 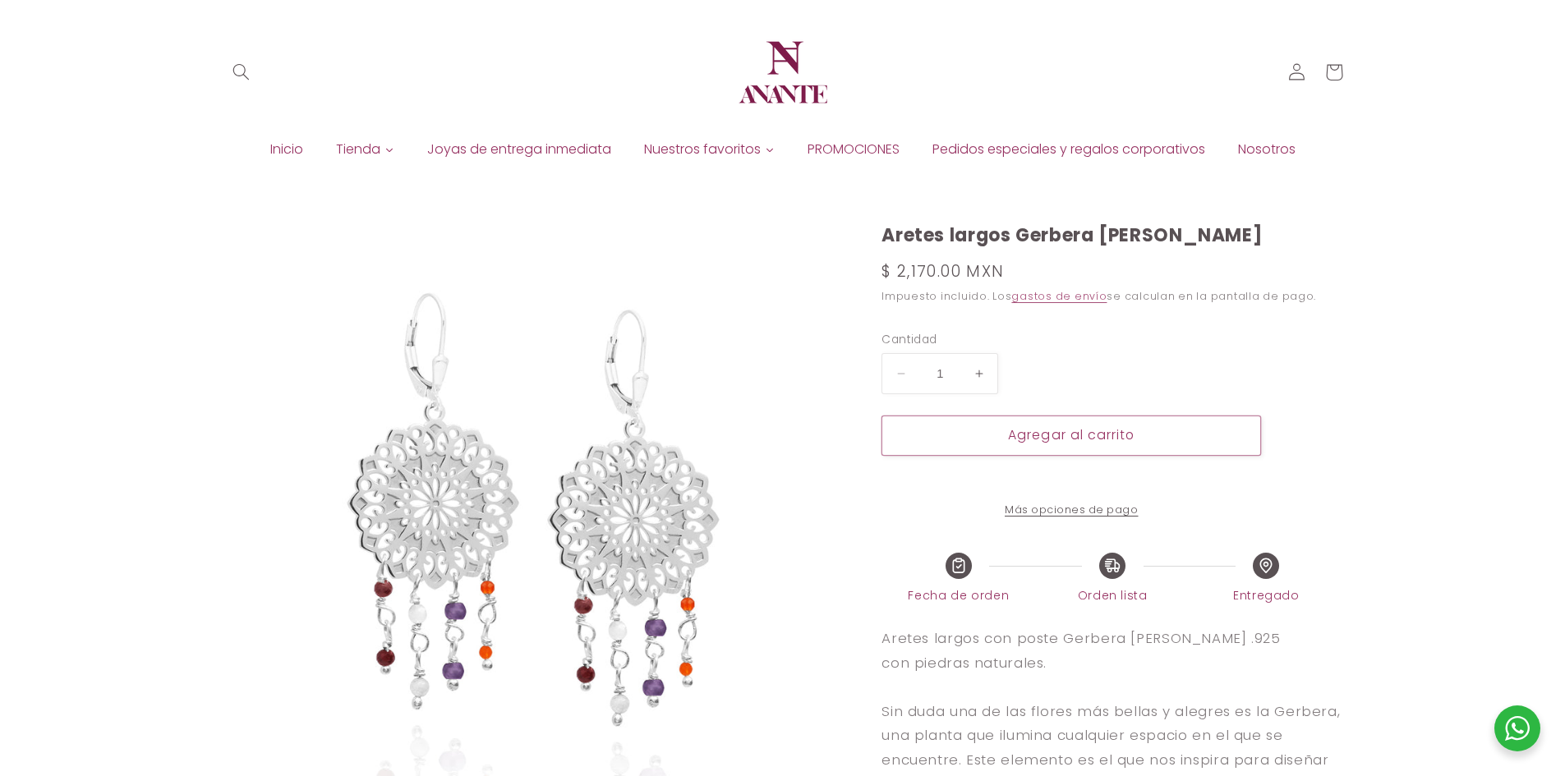 I want to click on a: PROMOCIONES, so click(x=854, y=150).